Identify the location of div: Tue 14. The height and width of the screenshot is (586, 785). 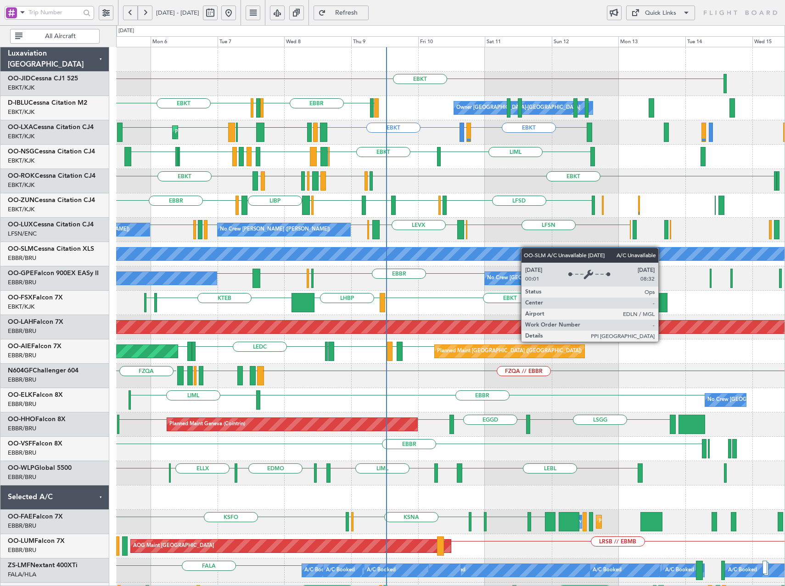
(719, 42).